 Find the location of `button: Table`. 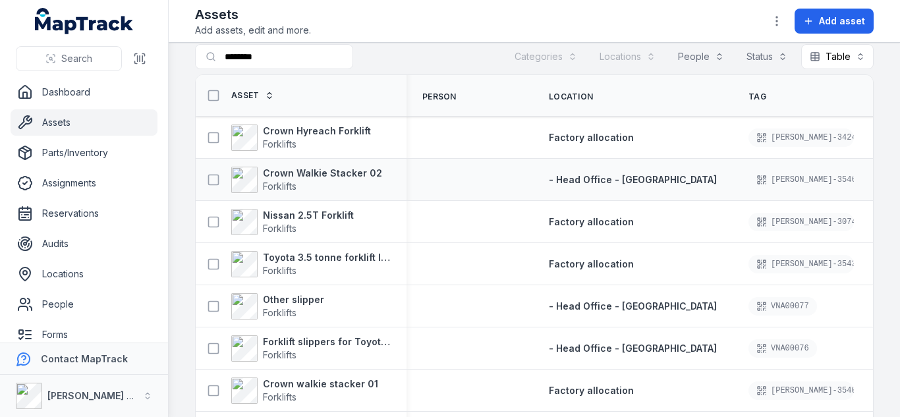

button: Table is located at coordinates (837, 57).